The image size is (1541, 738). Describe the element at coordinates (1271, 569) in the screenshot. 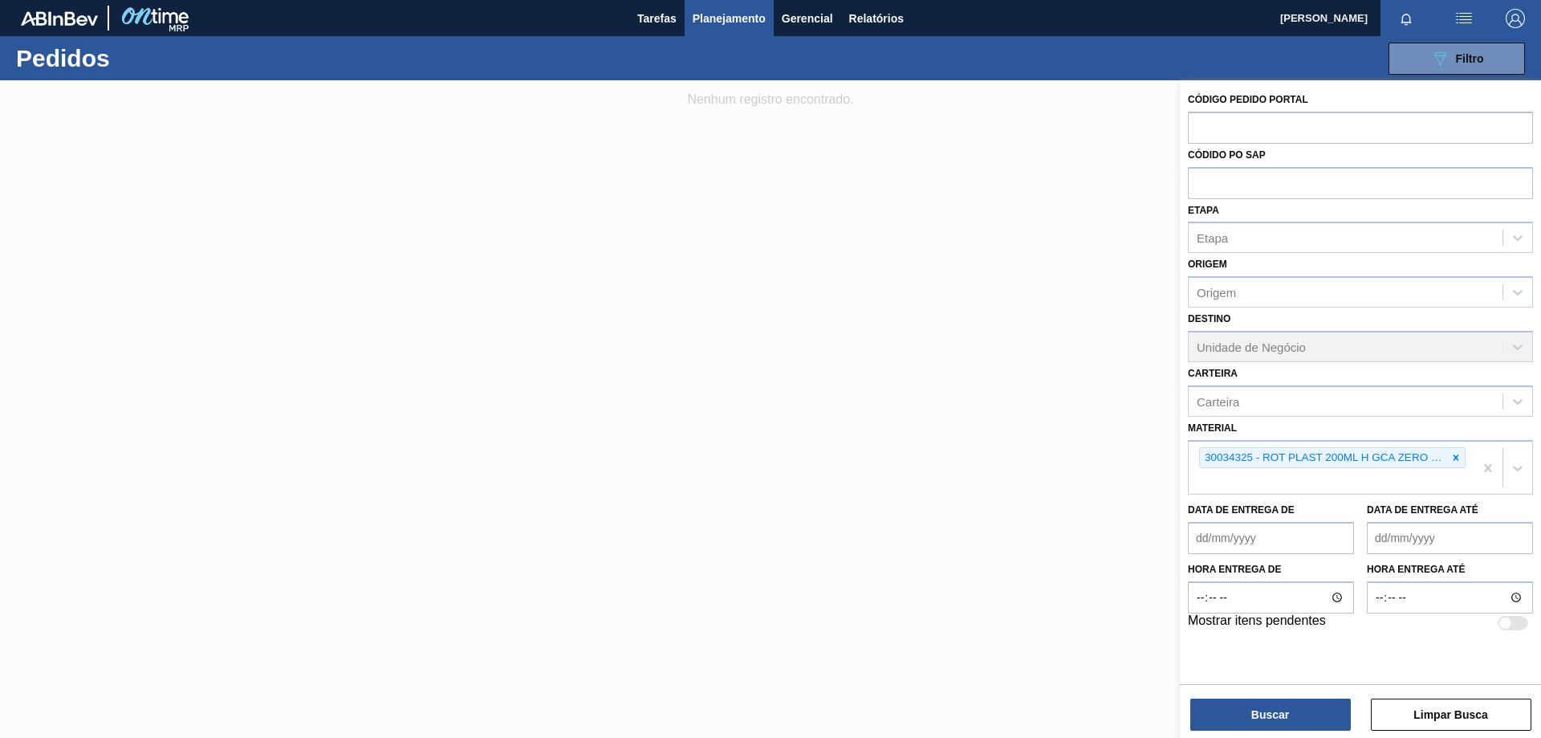

I see `label: Hora entrega de` at that location.